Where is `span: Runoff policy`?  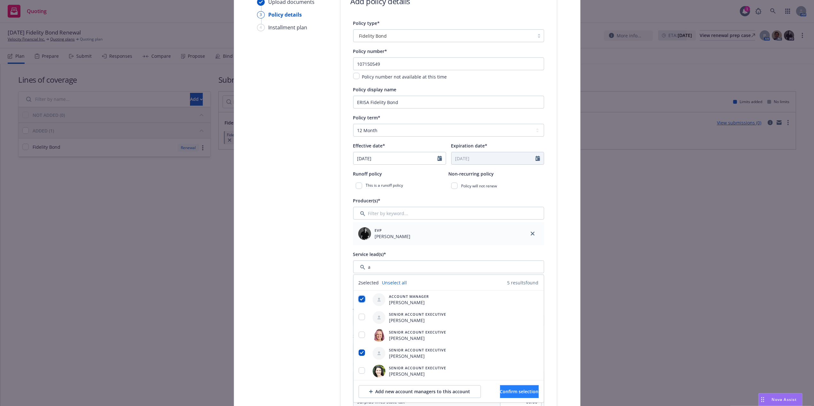 span: Runoff policy is located at coordinates (367, 174).